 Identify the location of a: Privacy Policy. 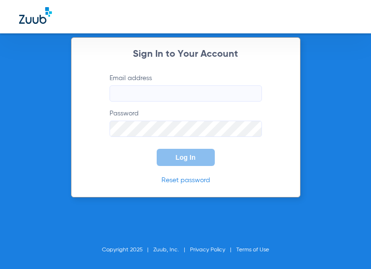
(208, 250).